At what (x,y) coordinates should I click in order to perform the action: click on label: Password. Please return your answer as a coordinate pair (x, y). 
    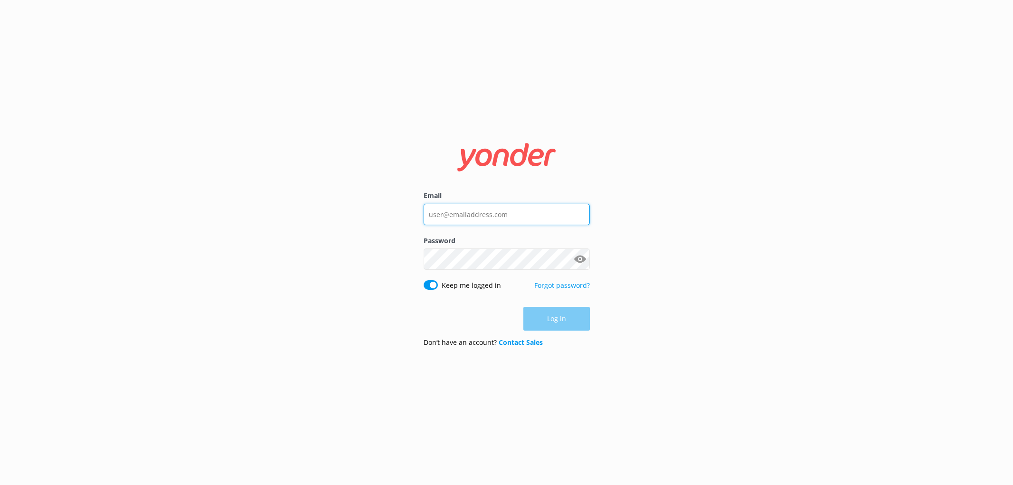
    Looking at the image, I should click on (507, 241).